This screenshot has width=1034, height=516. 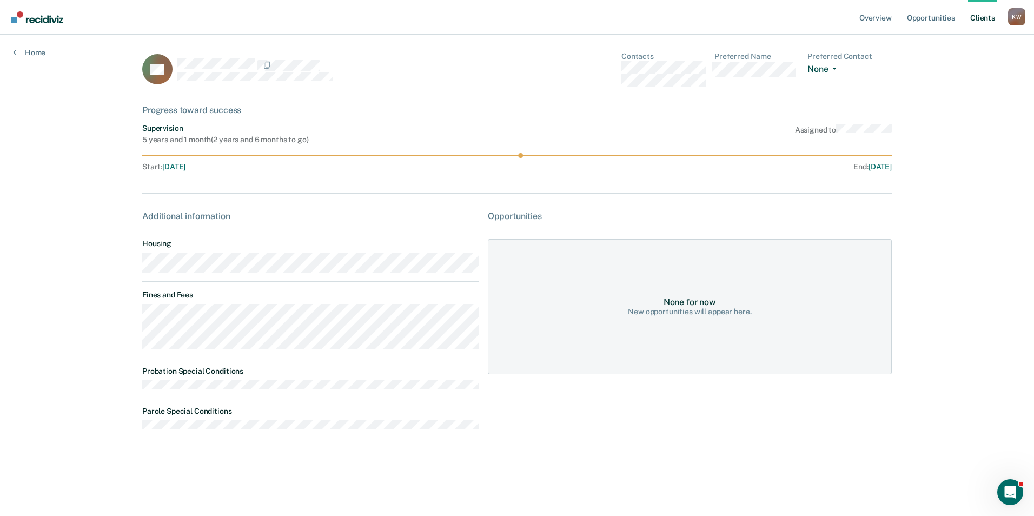 What do you see at coordinates (37, 17) in the screenshot?
I see `img: Recidiviz` at bounding box center [37, 17].